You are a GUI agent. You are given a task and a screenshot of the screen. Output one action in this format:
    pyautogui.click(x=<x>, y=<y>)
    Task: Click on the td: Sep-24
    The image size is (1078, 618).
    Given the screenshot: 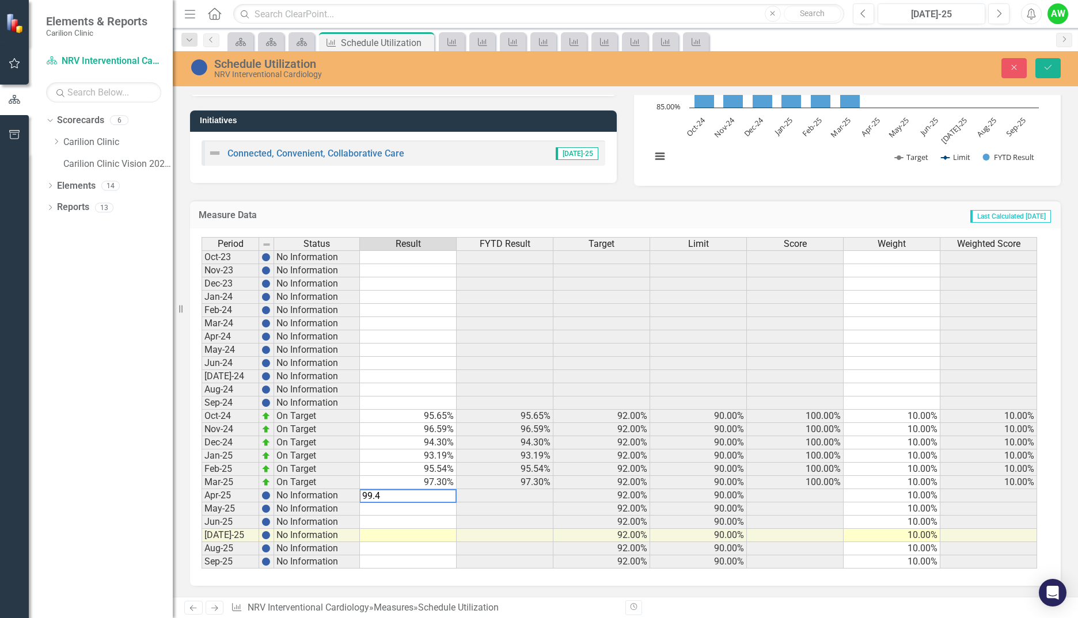 What is the action you would take?
    pyautogui.click(x=230, y=403)
    